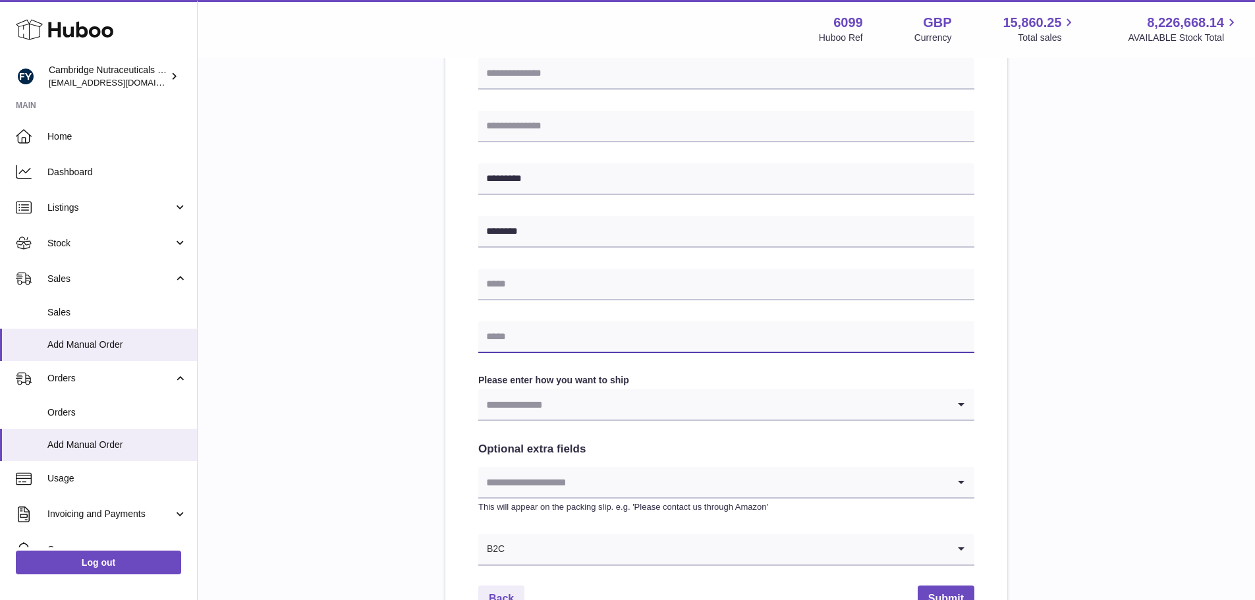  I want to click on span: Stock, so click(110, 243).